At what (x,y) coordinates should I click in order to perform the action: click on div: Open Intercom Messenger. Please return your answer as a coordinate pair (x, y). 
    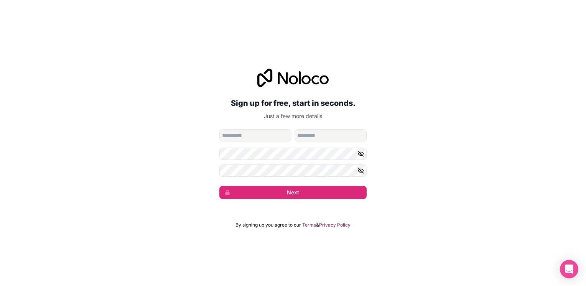
    Looking at the image, I should click on (569, 269).